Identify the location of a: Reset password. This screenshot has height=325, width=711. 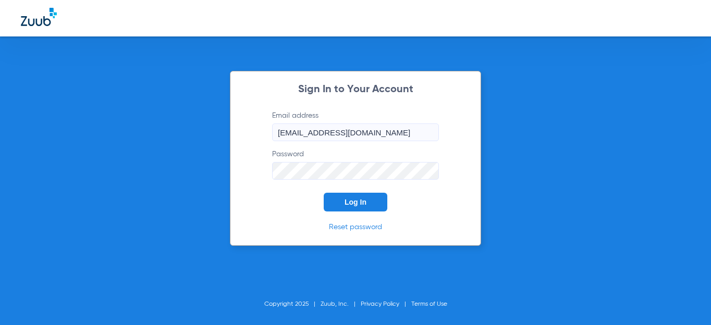
(355, 227).